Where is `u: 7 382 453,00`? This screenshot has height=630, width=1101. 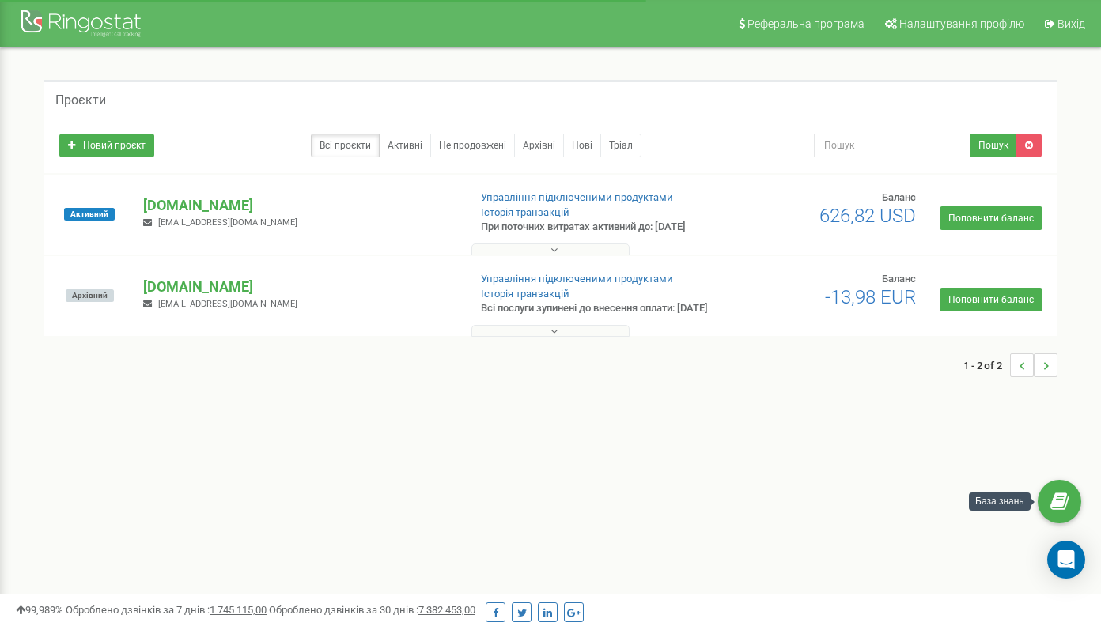
u: 7 382 453,00 is located at coordinates (447, 610).